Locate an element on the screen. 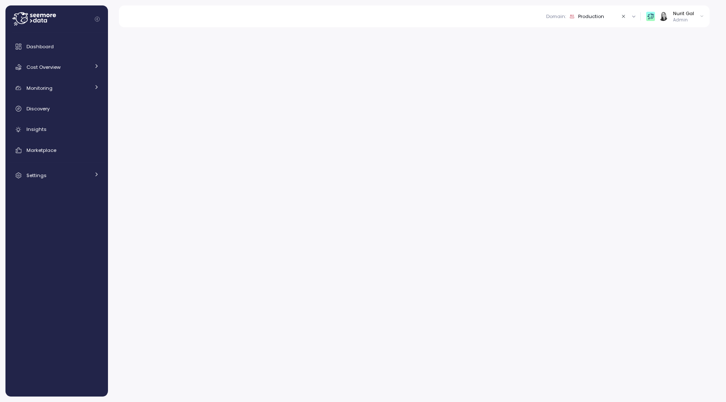 This screenshot has height=402, width=726. a: Insights is located at coordinates (57, 130).